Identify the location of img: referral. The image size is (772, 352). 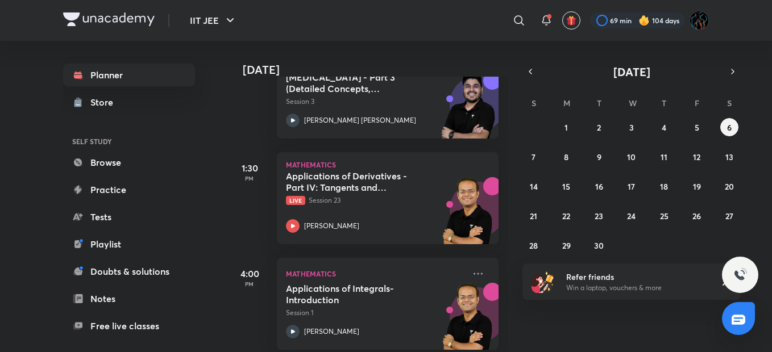
(543, 282).